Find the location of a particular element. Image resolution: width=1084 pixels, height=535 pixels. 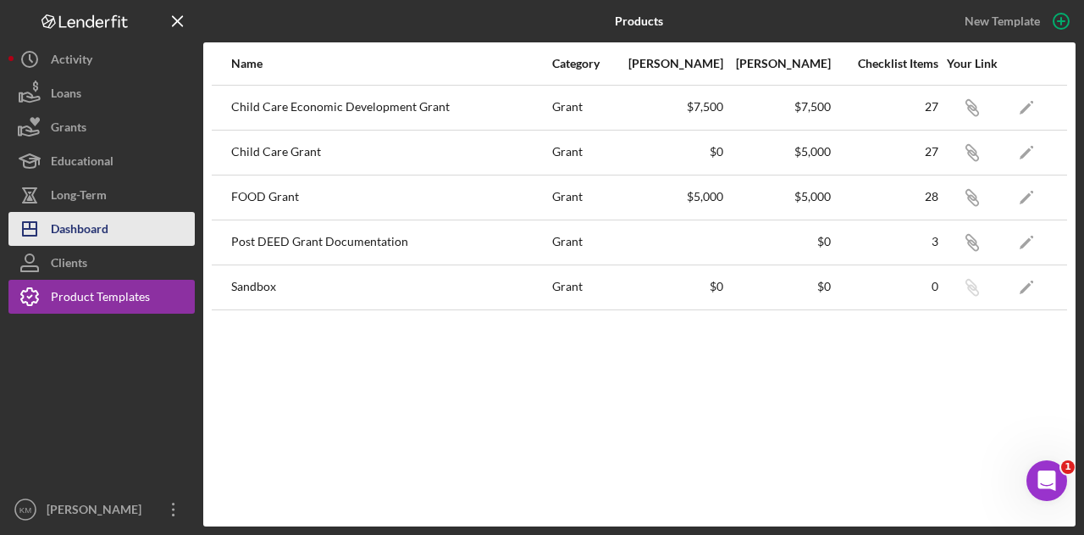

a: Dashboard is located at coordinates (102, 229).